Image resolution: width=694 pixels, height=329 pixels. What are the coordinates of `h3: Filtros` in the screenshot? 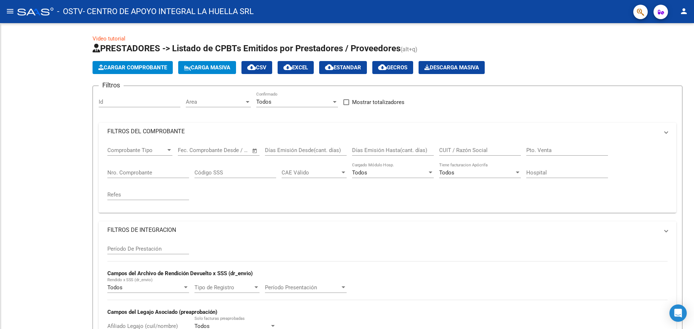 It's located at (111, 85).